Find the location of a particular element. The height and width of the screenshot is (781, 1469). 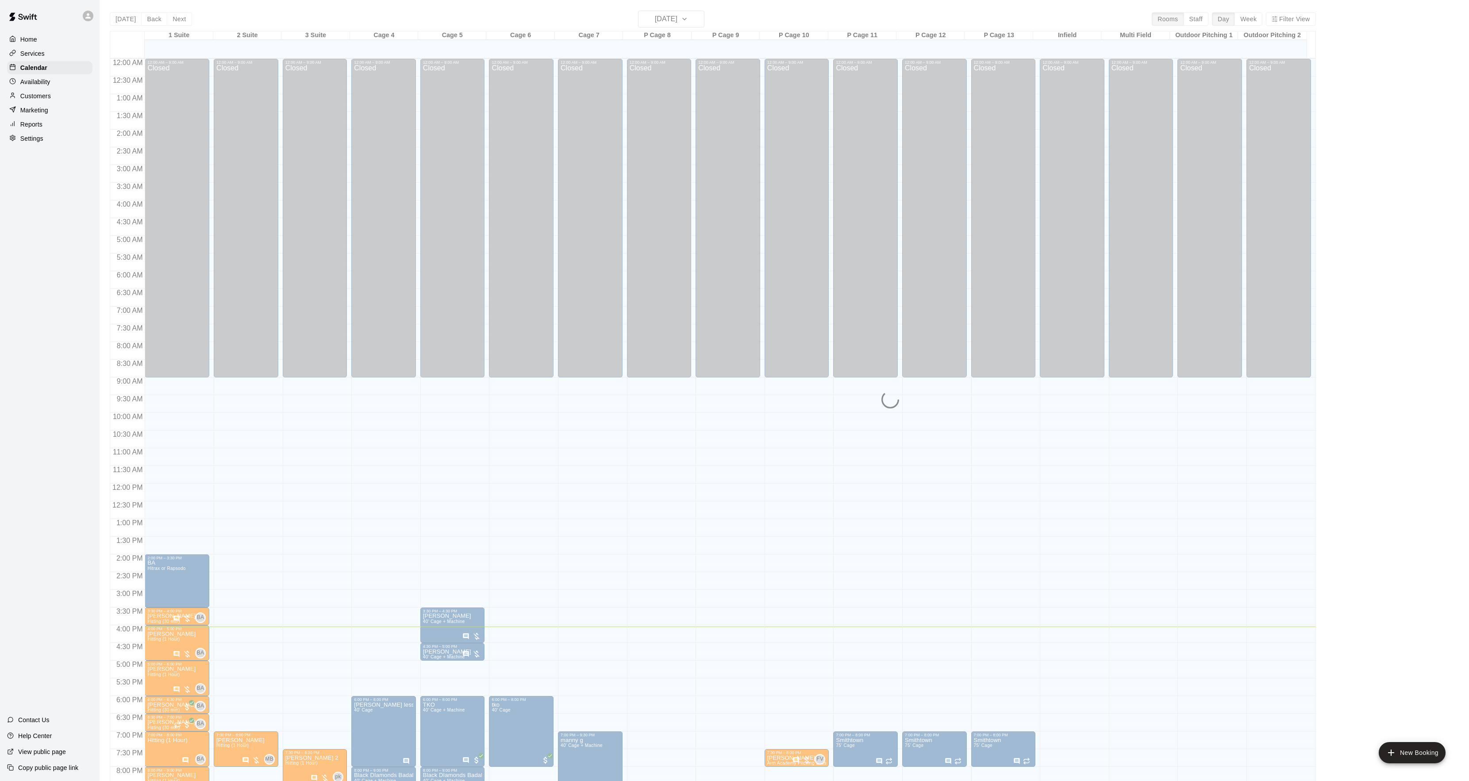

div: 7:00 PM – 8:00 PM: Smithtown is located at coordinates (865, 749).